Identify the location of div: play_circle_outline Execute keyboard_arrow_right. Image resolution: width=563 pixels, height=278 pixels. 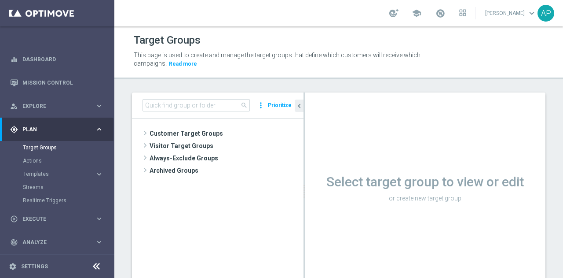
(57, 219).